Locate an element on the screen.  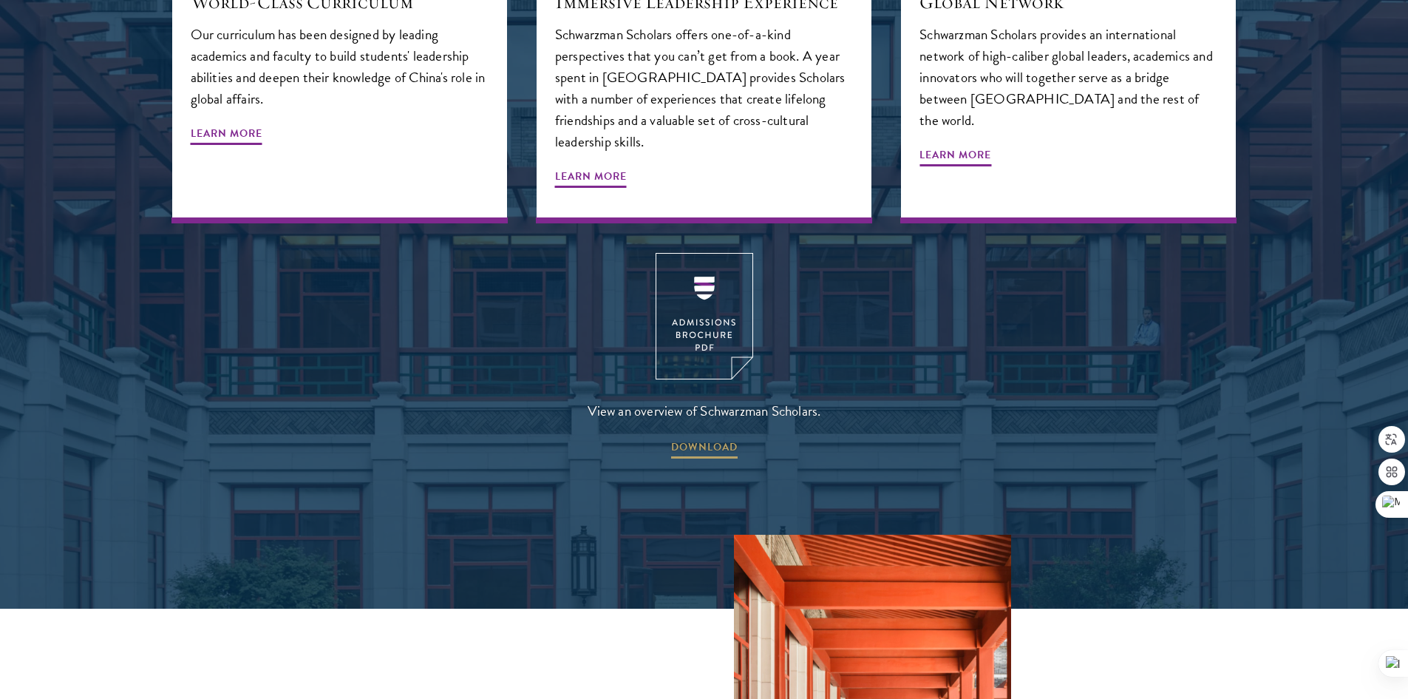
p: Schwarzman Scholars offers one-of-a-kind perspectives that you can’t get from a book. A year spen... is located at coordinates (704, 88).